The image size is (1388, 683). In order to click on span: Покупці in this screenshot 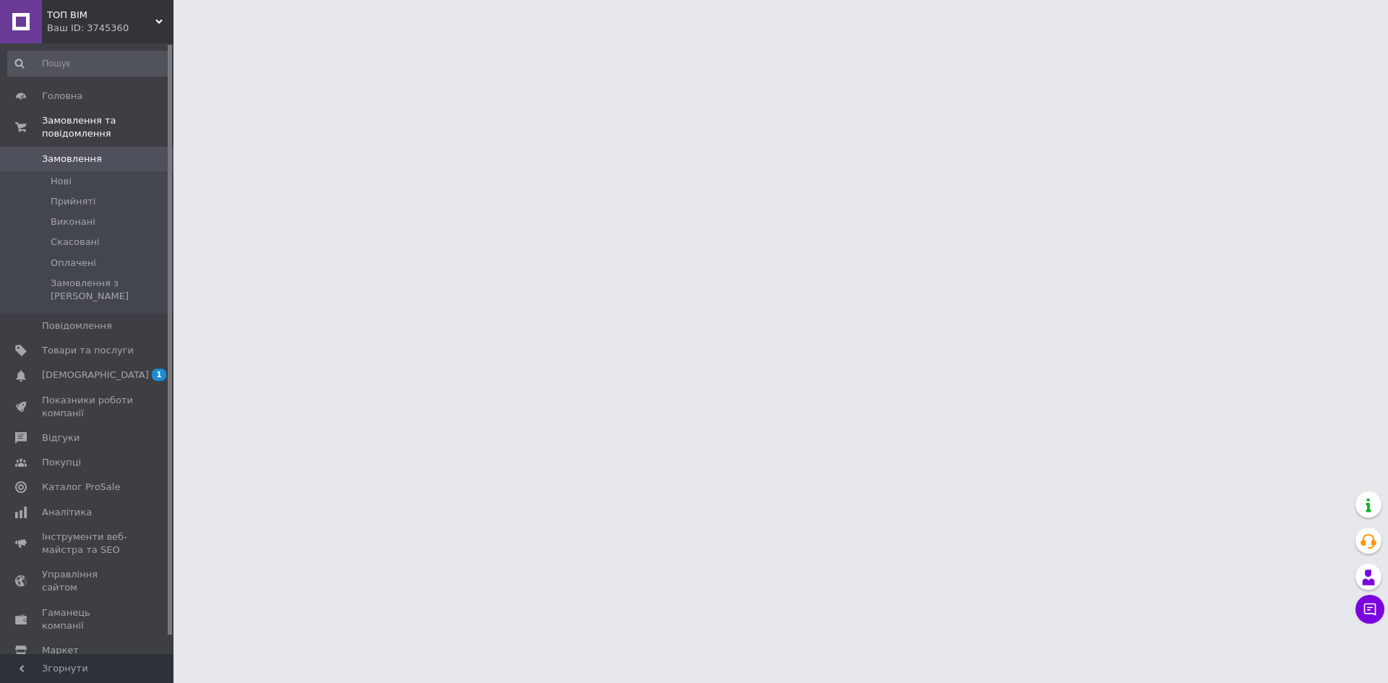, I will do `click(61, 463)`.